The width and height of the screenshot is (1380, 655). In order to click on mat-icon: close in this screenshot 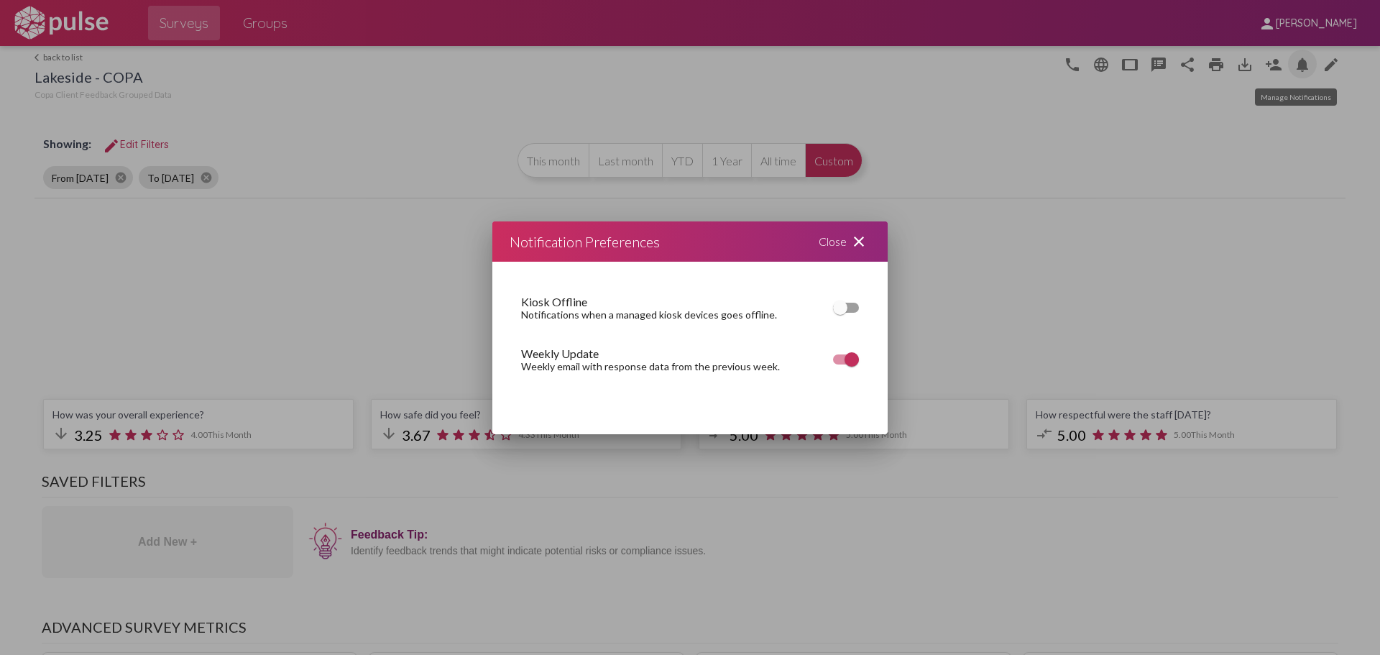, I will do `click(859, 241)`.